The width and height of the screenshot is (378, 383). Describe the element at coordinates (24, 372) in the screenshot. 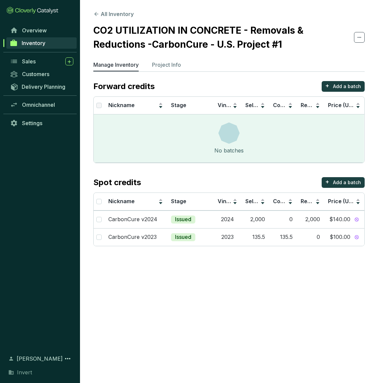

I see `span: Invert` at that location.